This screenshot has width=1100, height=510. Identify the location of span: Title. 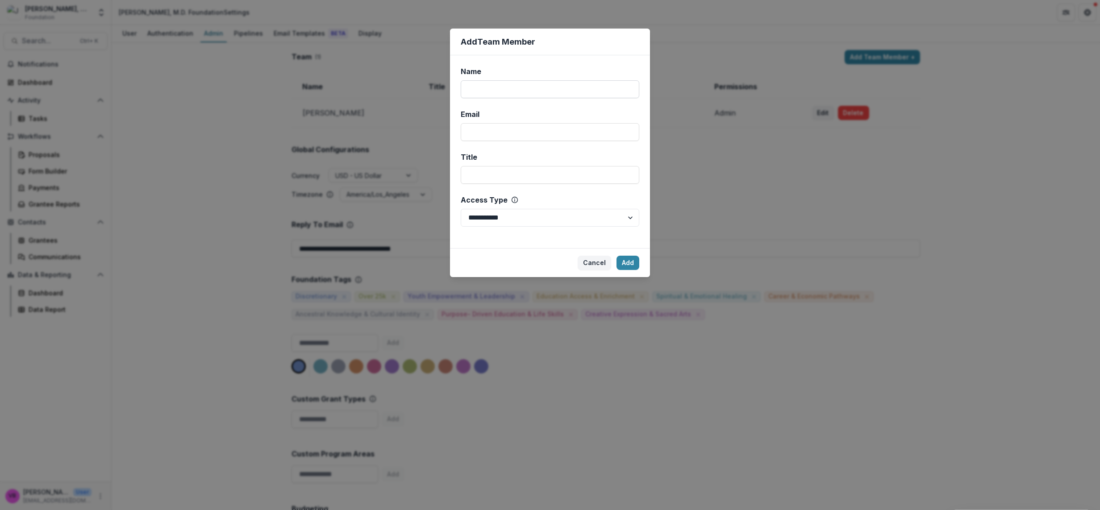
(469, 157).